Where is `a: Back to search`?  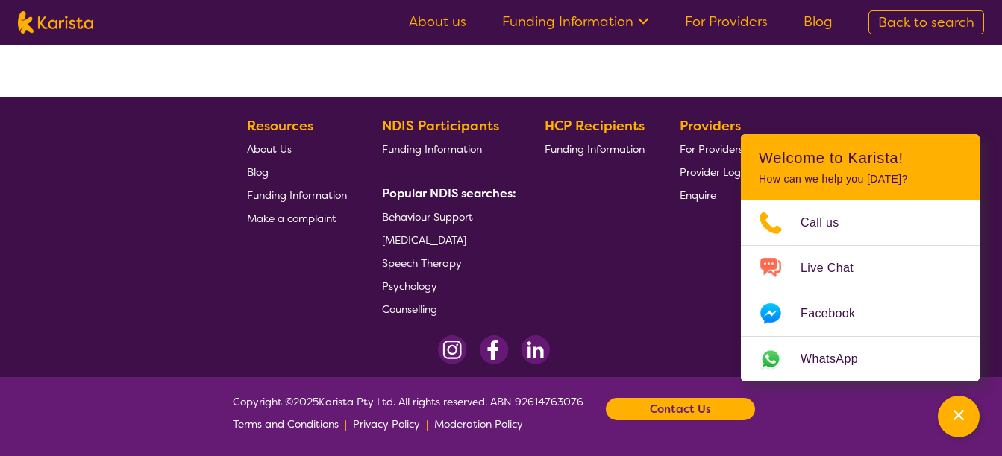
a: Back to search is located at coordinates (925, 22).